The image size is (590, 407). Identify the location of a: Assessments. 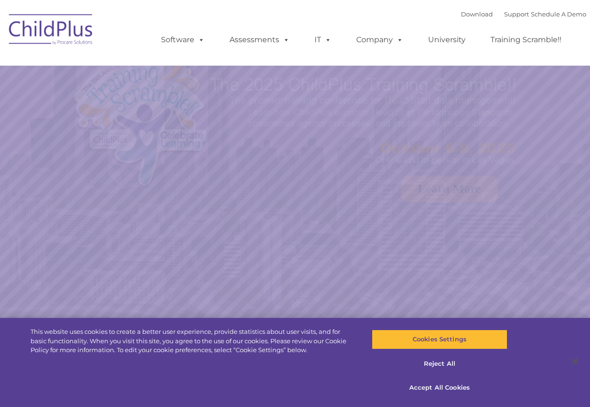
(259, 40).